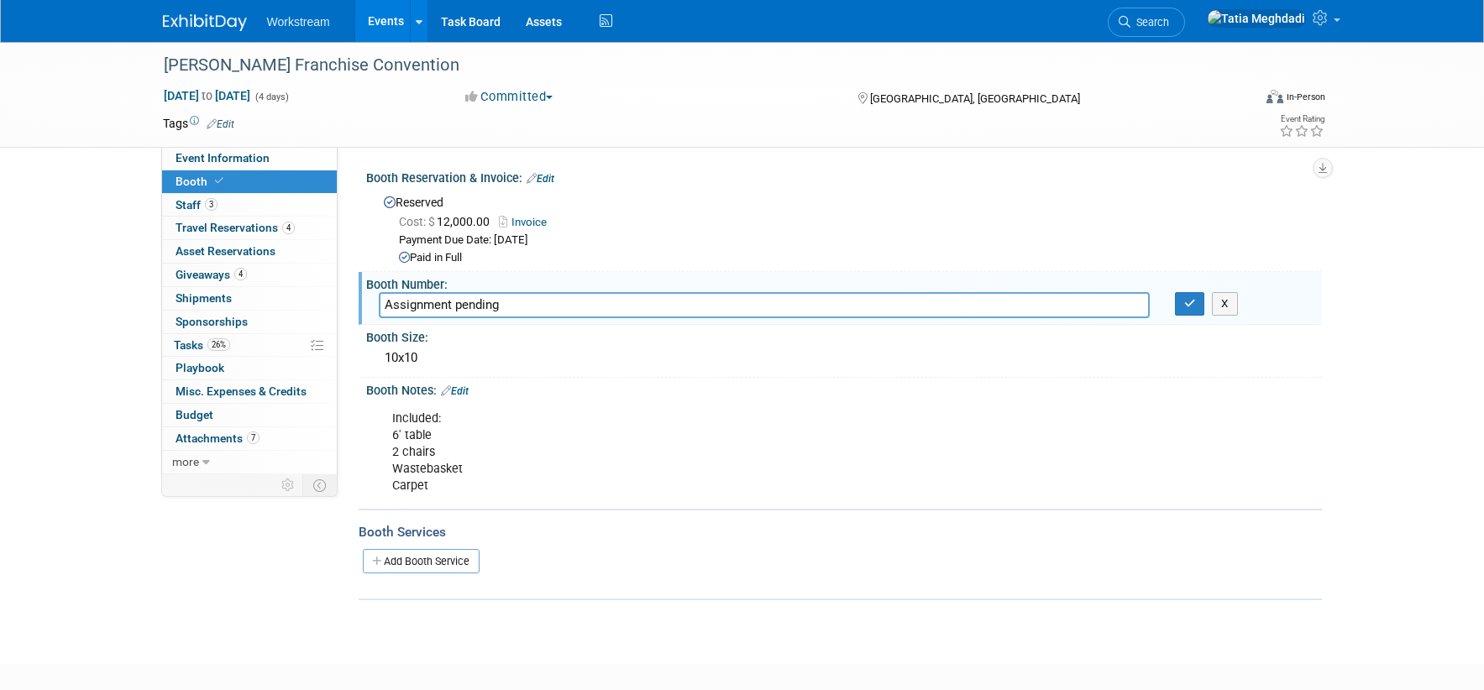 This screenshot has height=690, width=1484. What do you see at coordinates (218, 344) in the screenshot?
I see `span: 26%` at bounding box center [218, 344].